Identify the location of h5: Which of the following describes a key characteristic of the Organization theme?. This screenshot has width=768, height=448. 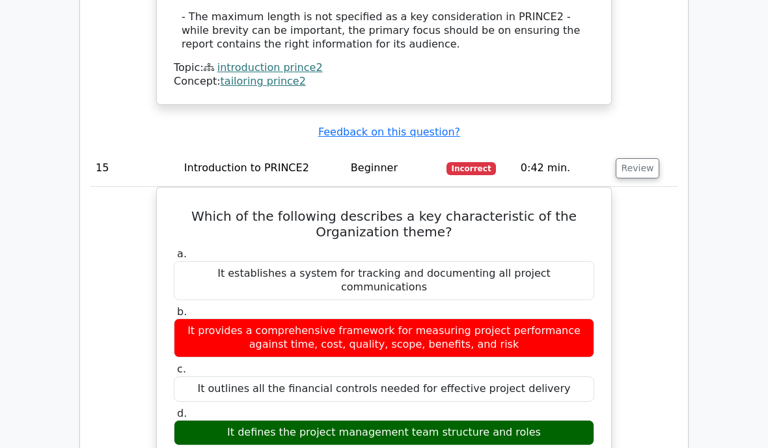
(384, 224).